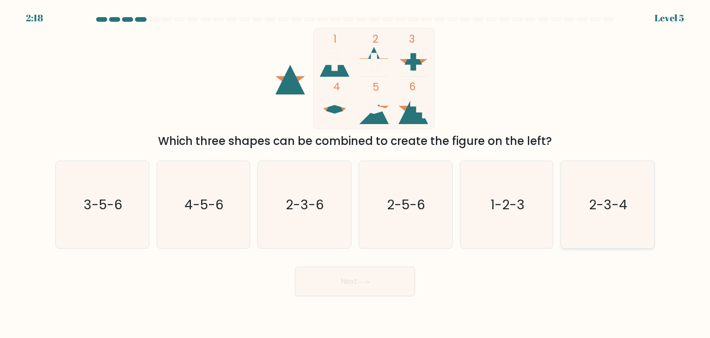  Describe the element at coordinates (406, 204) in the screenshot. I see `text: 2-5-6` at that location.